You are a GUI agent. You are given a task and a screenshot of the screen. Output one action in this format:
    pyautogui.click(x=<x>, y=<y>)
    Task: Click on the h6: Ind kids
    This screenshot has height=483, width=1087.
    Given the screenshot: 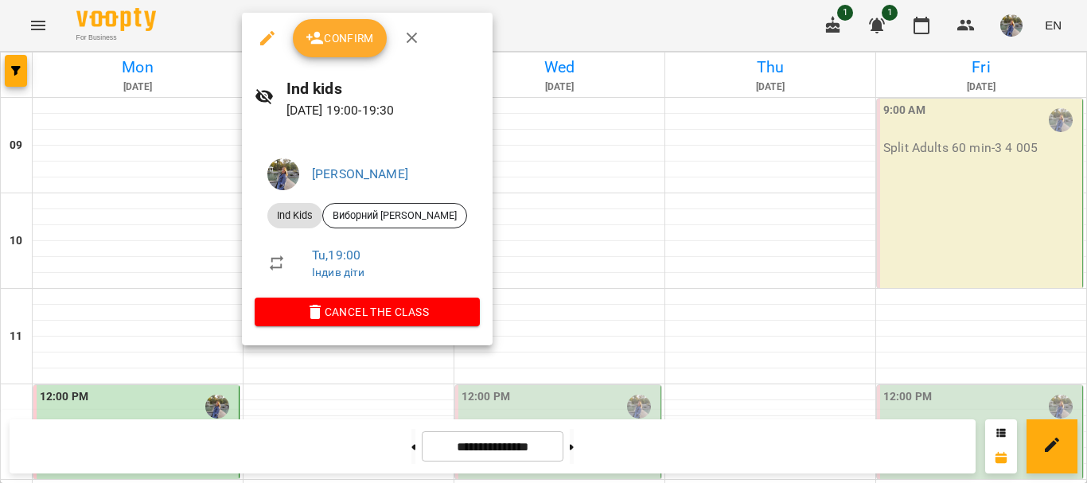 What is the action you would take?
    pyautogui.click(x=383, y=88)
    